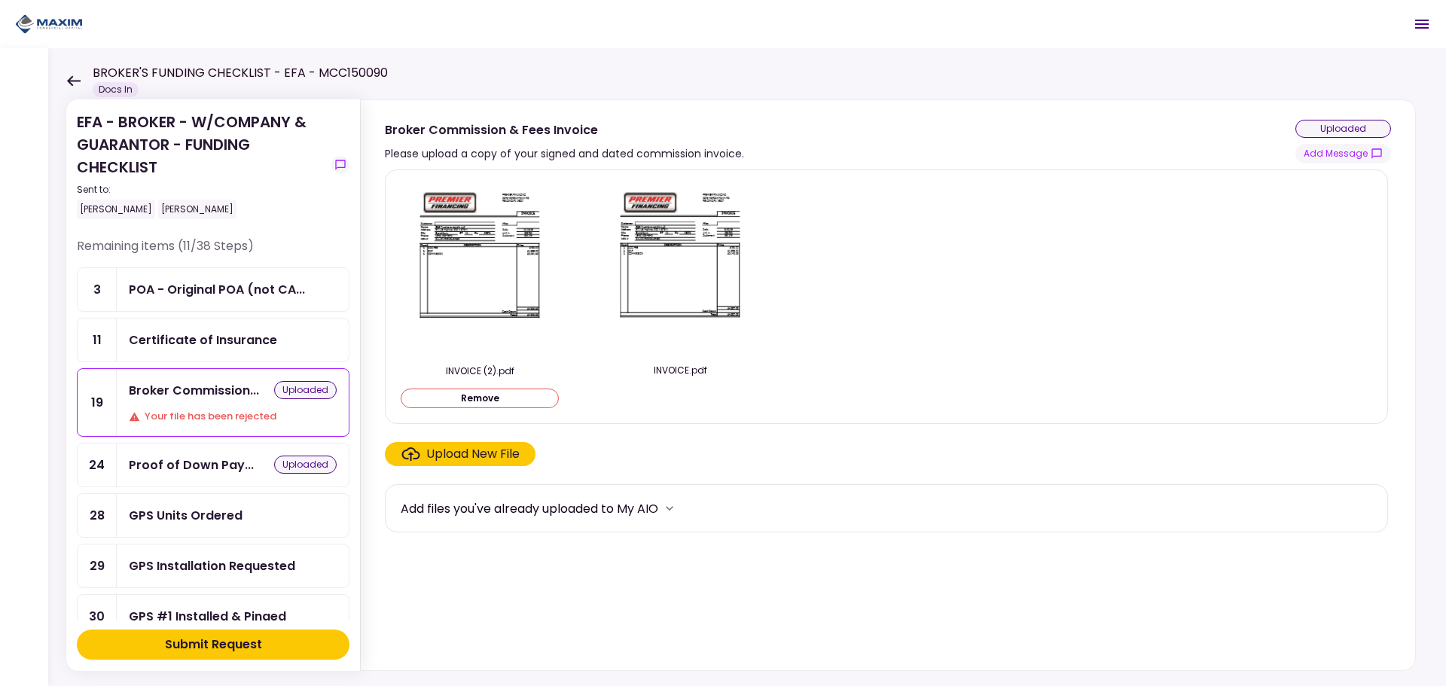  I want to click on div: Docs In, so click(115, 90).